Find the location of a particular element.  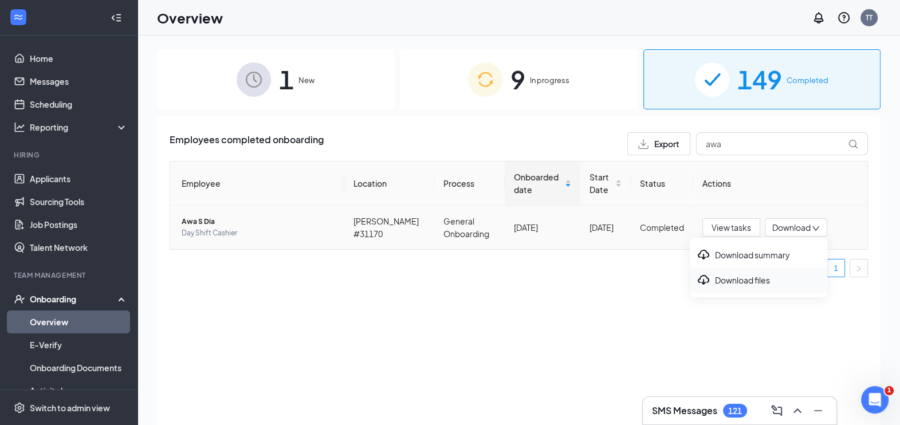

a: Applicants is located at coordinates (78, 179).